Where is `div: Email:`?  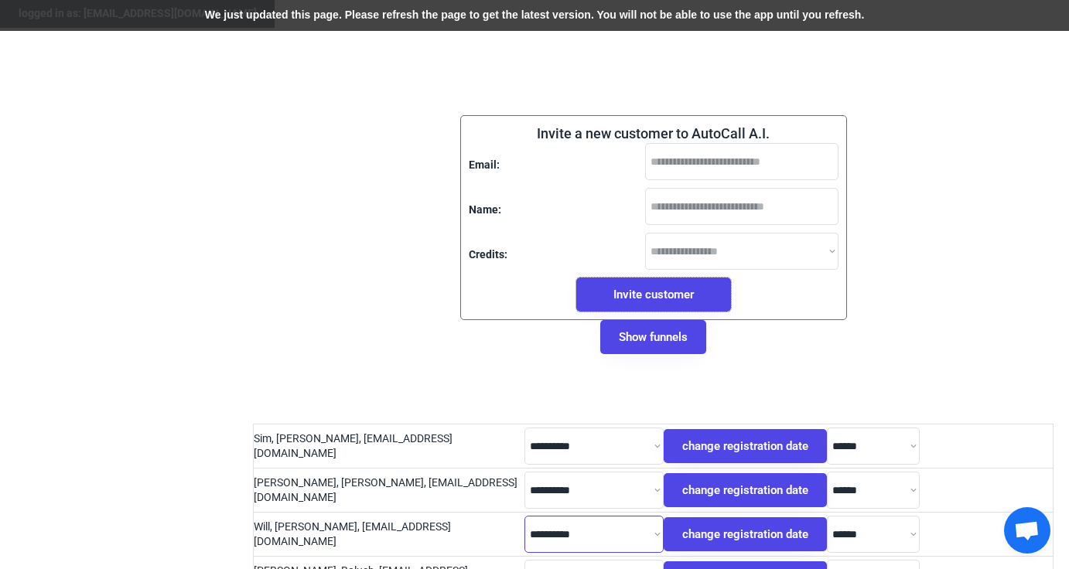 div: Email: is located at coordinates (484, 166).